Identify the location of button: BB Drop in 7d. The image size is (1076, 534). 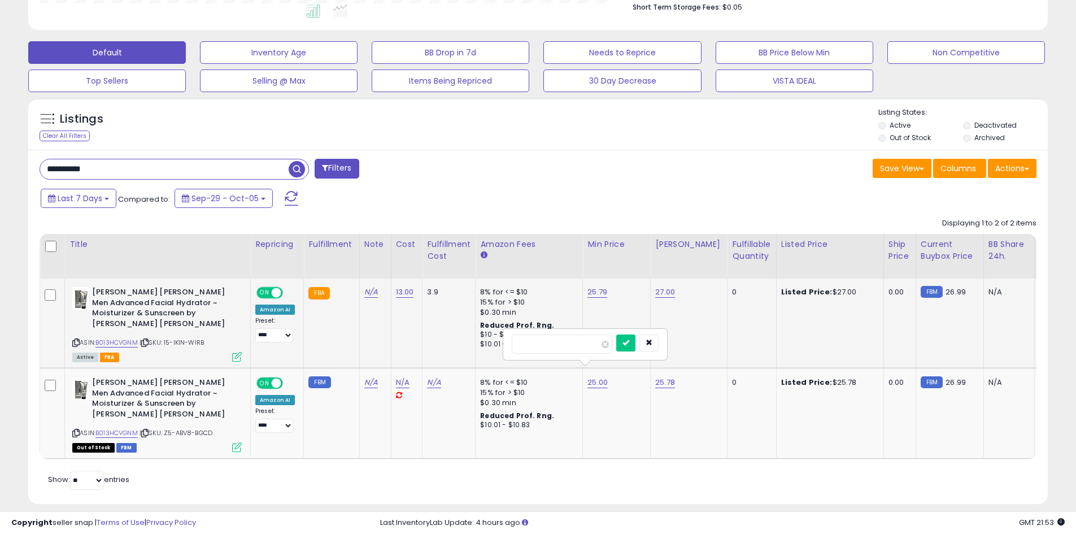
(450, 53).